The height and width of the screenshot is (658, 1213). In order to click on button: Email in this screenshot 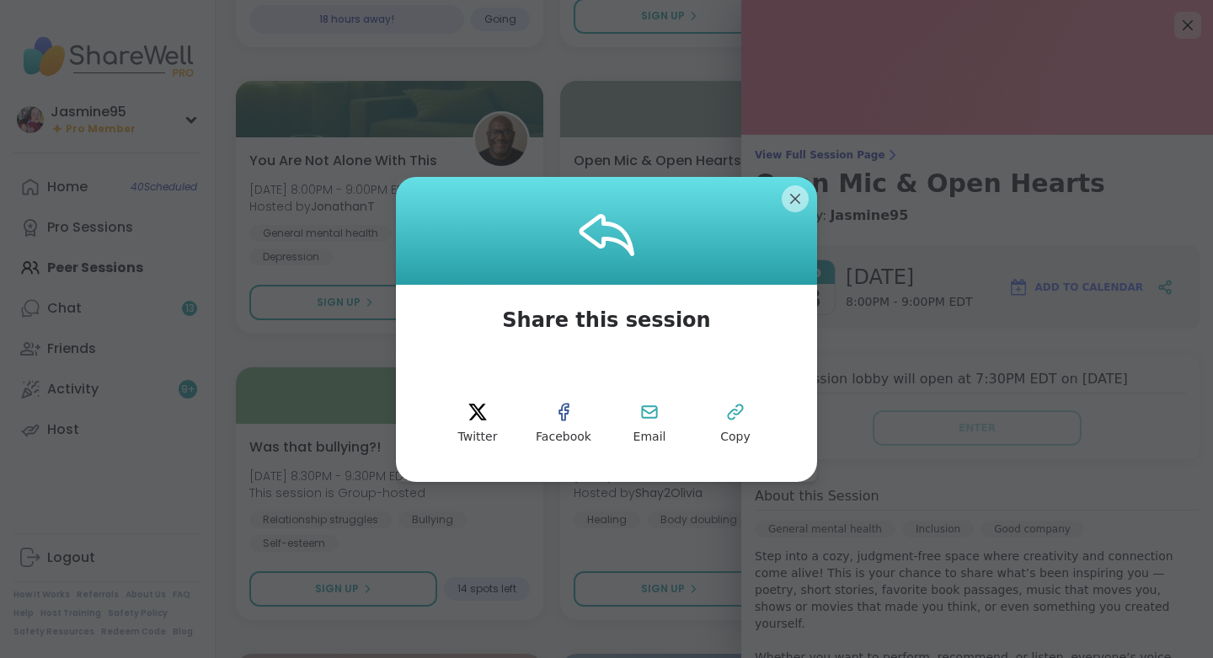, I will do `click(649, 424)`.